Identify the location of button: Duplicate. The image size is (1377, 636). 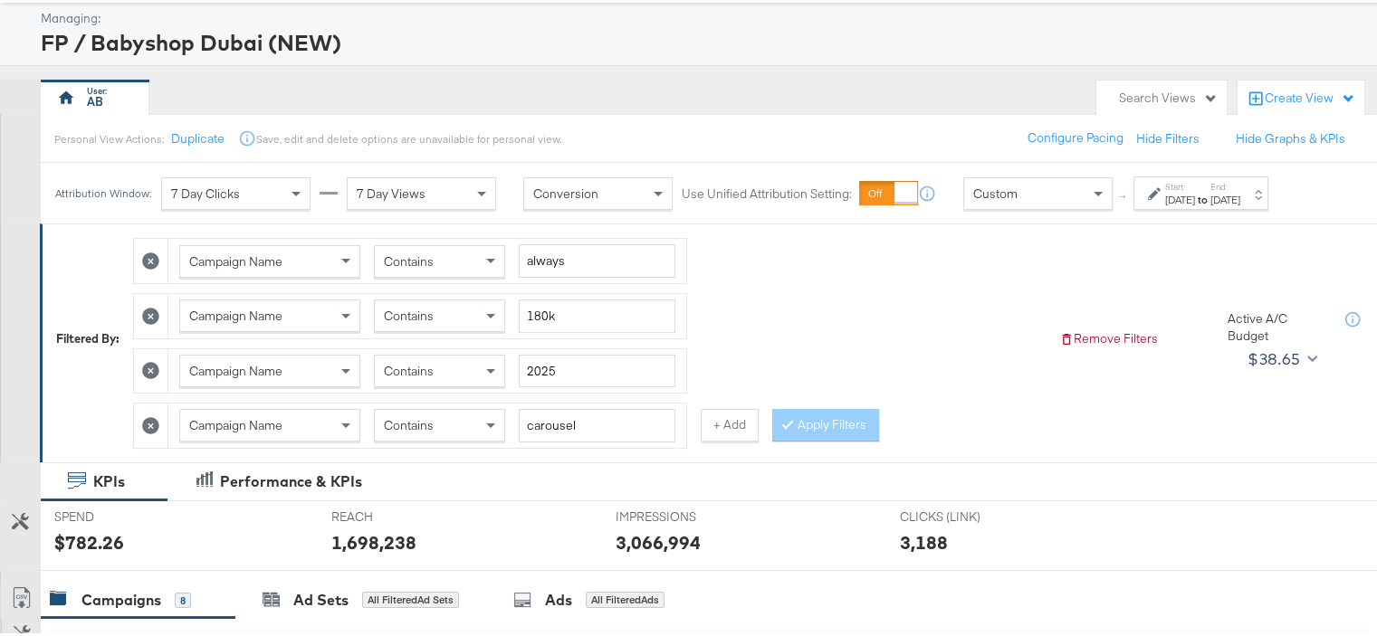
(197, 136).